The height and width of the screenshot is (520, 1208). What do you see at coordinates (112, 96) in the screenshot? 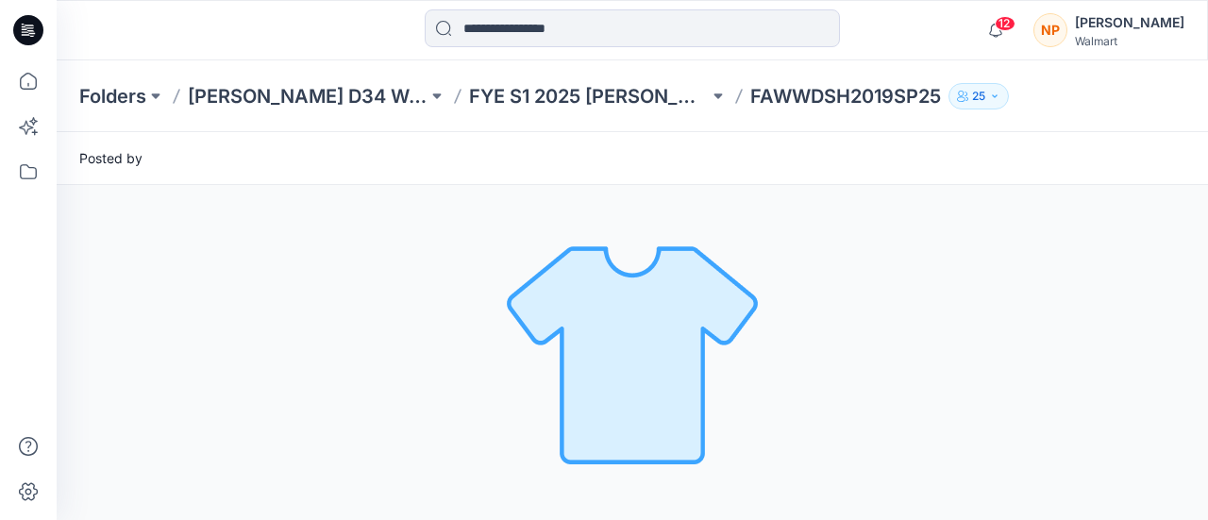
I see `a: Folders` at bounding box center [112, 96].